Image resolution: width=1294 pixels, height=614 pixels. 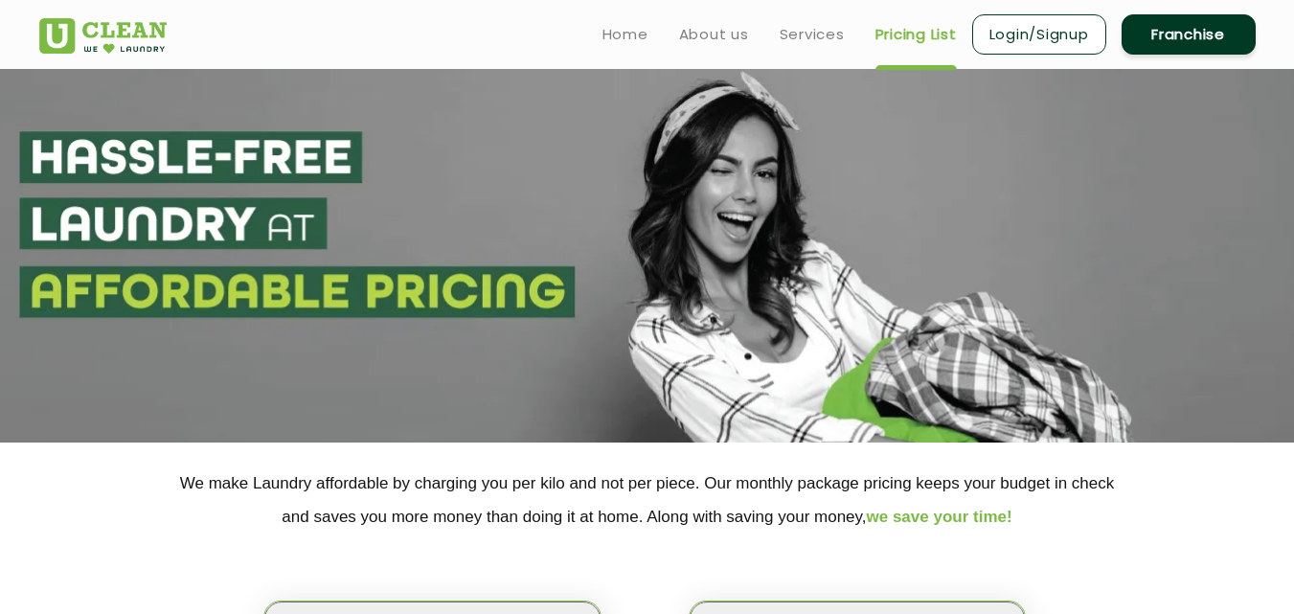 What do you see at coordinates (626, 34) in the screenshot?
I see `a: Home` at bounding box center [626, 34].